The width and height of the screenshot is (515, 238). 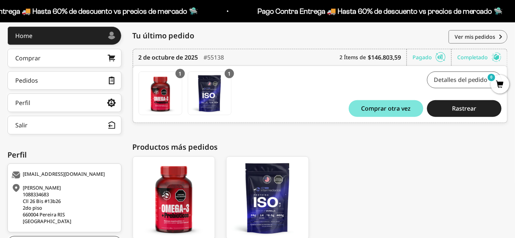 I want to click on div: Completado, so click(x=480, y=57).